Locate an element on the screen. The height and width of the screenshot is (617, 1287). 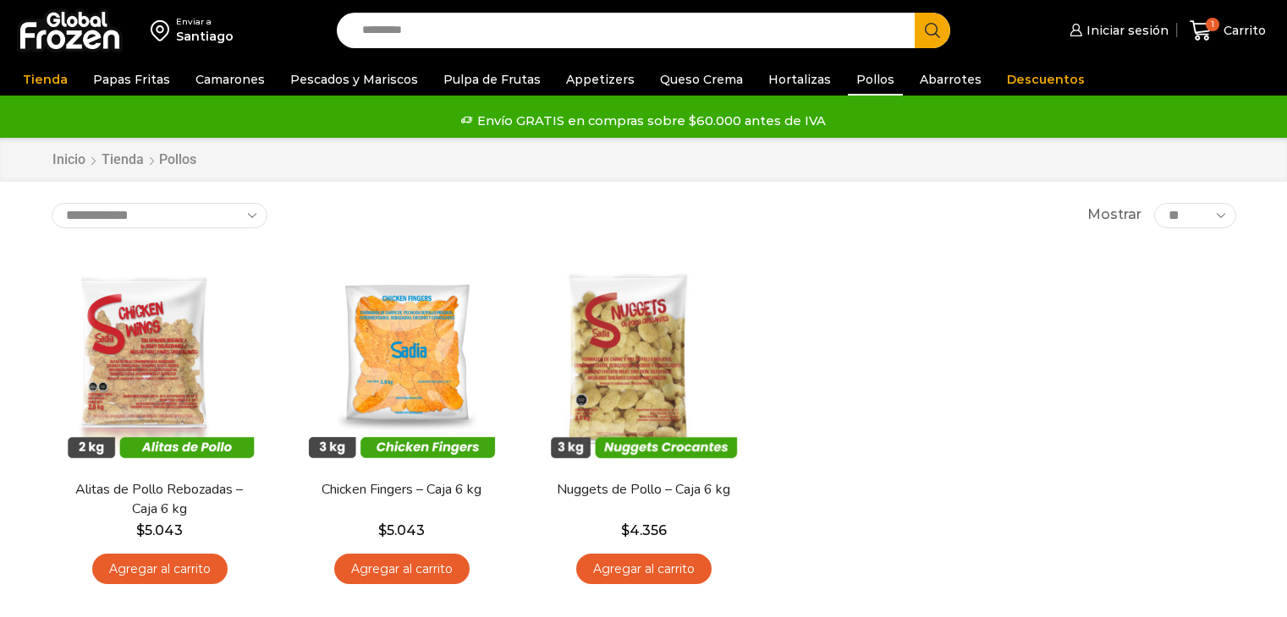
h1: Pollos is located at coordinates (178, 159).